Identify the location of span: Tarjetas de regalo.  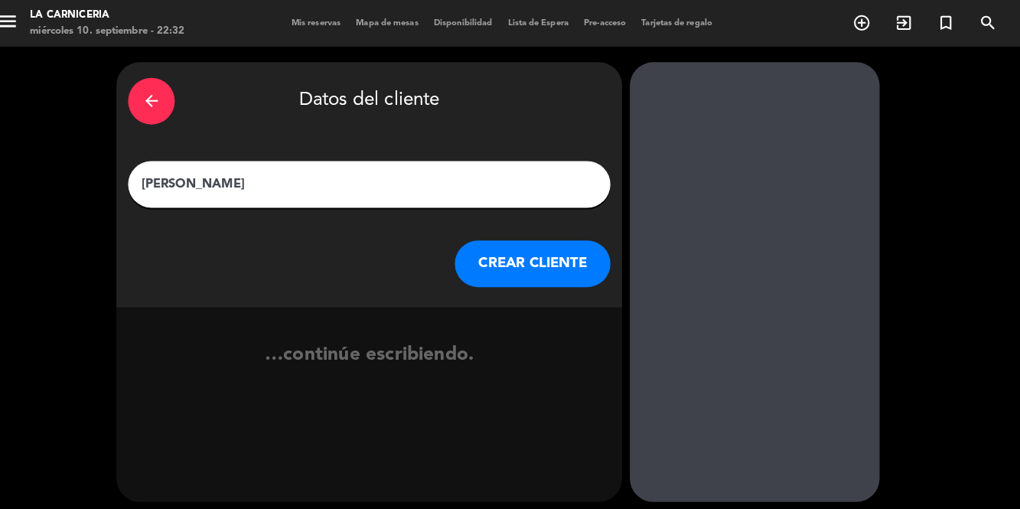
(682, 22).